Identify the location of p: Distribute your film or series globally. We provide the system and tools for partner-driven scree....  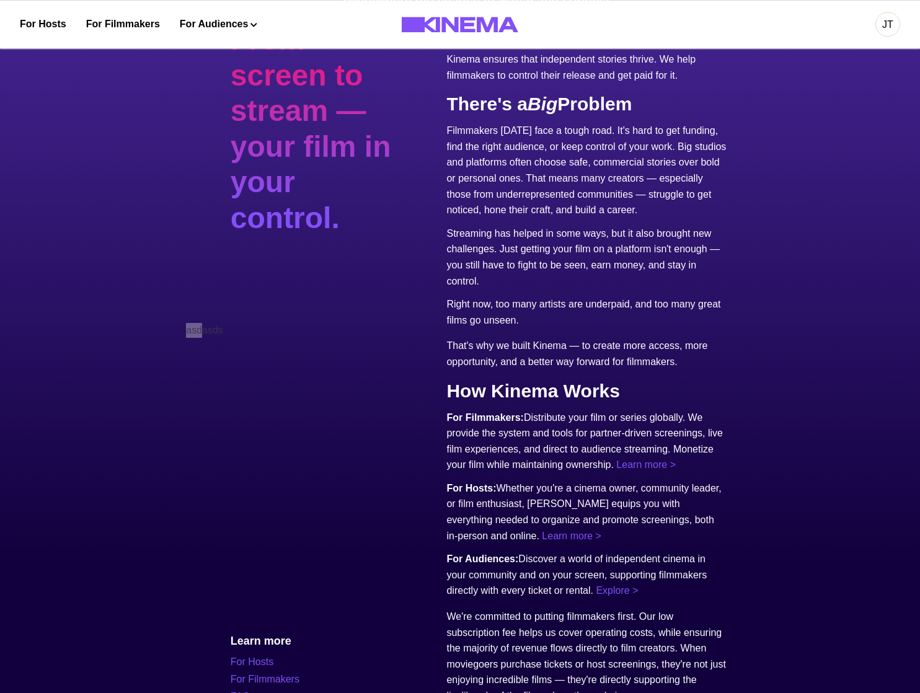
(586, 441).